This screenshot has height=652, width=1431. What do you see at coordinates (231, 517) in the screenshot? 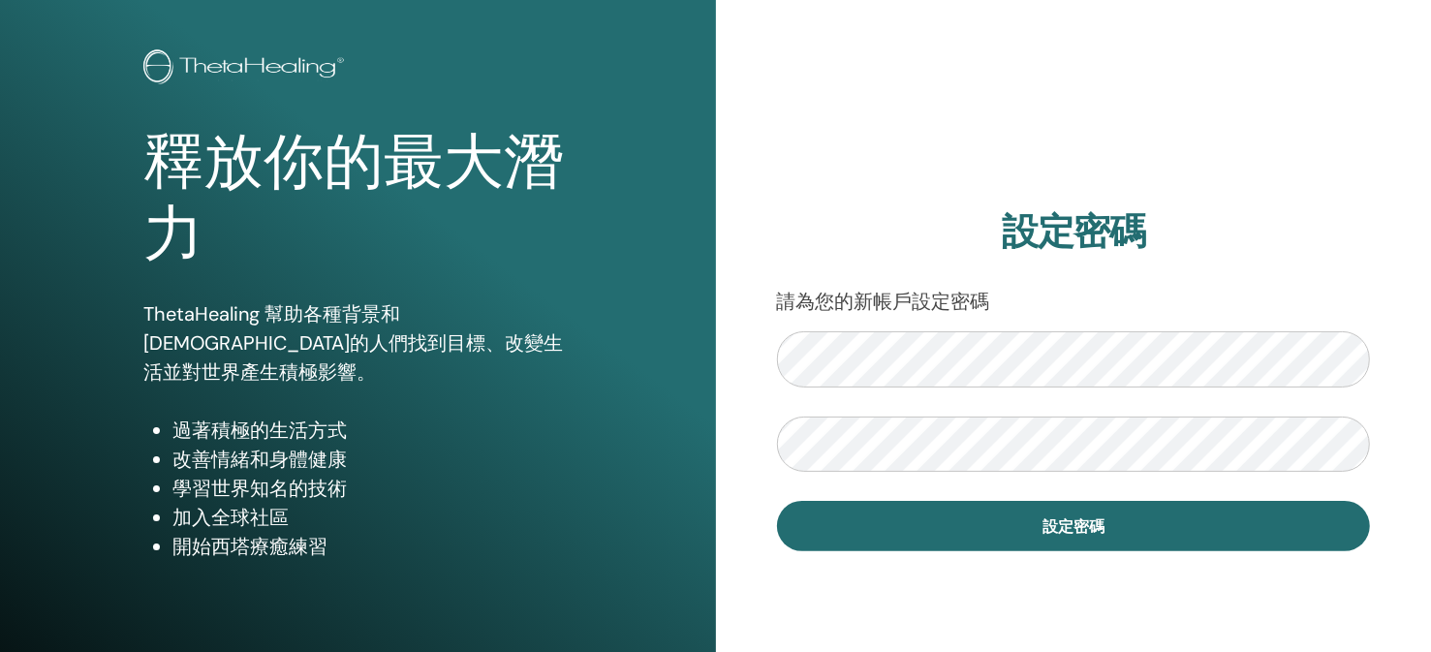
I see `font: 加入全球社區` at bounding box center [231, 517].